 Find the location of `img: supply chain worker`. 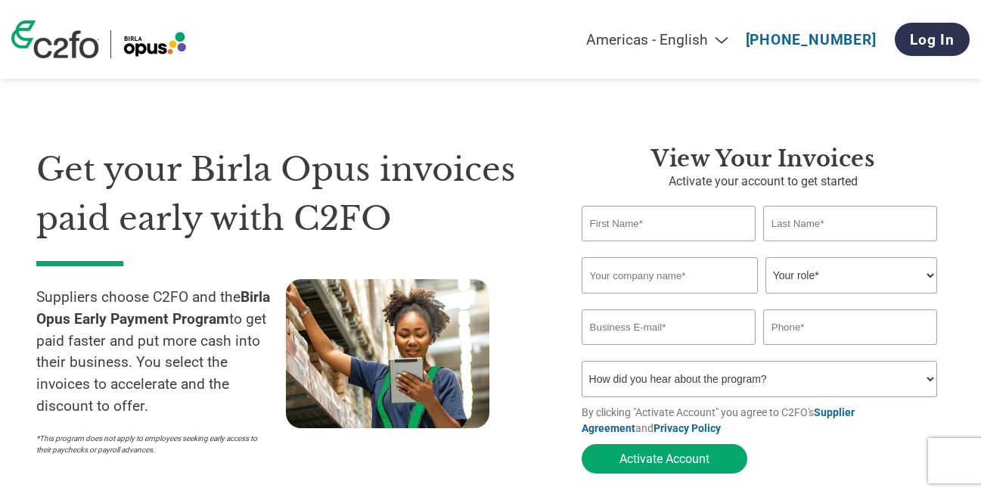

img: supply chain worker is located at coordinates (387, 353).